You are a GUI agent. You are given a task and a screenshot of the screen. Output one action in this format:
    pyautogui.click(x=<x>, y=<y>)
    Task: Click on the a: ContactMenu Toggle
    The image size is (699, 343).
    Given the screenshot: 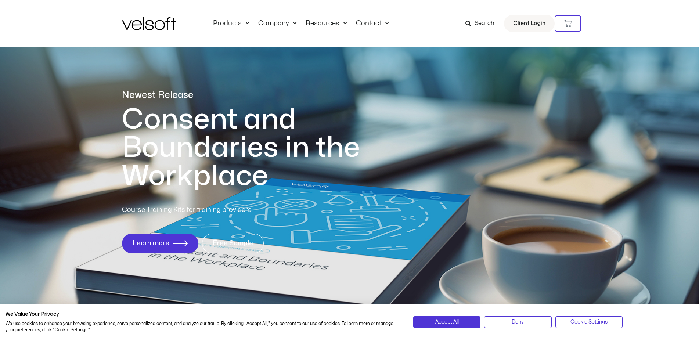 What is the action you would take?
    pyautogui.click(x=373, y=24)
    